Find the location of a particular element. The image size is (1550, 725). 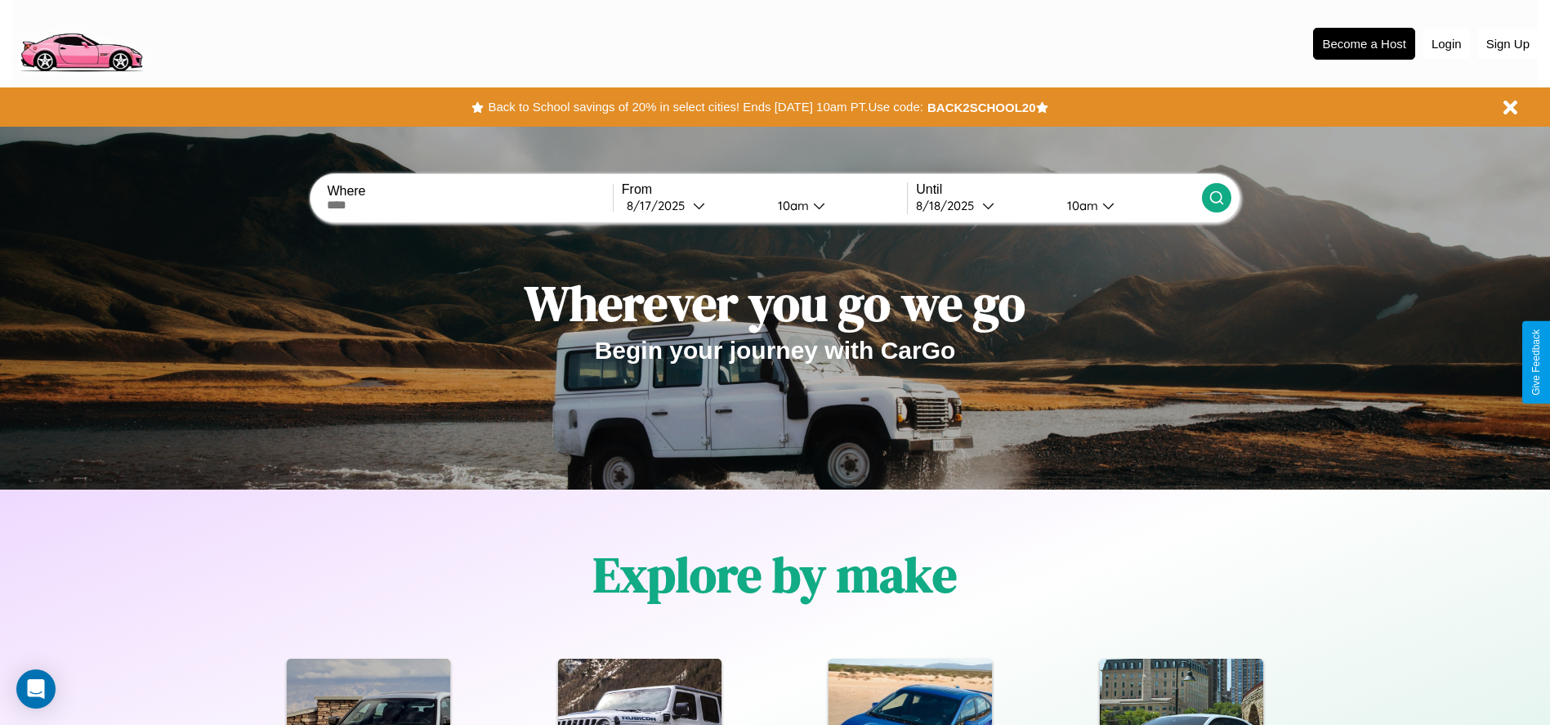

label: From is located at coordinates (764, 190).